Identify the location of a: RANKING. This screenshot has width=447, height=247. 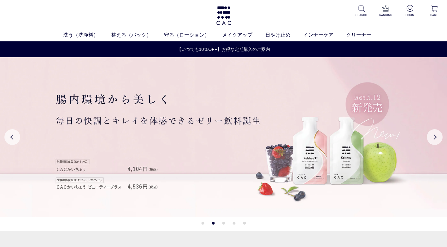
(386, 11).